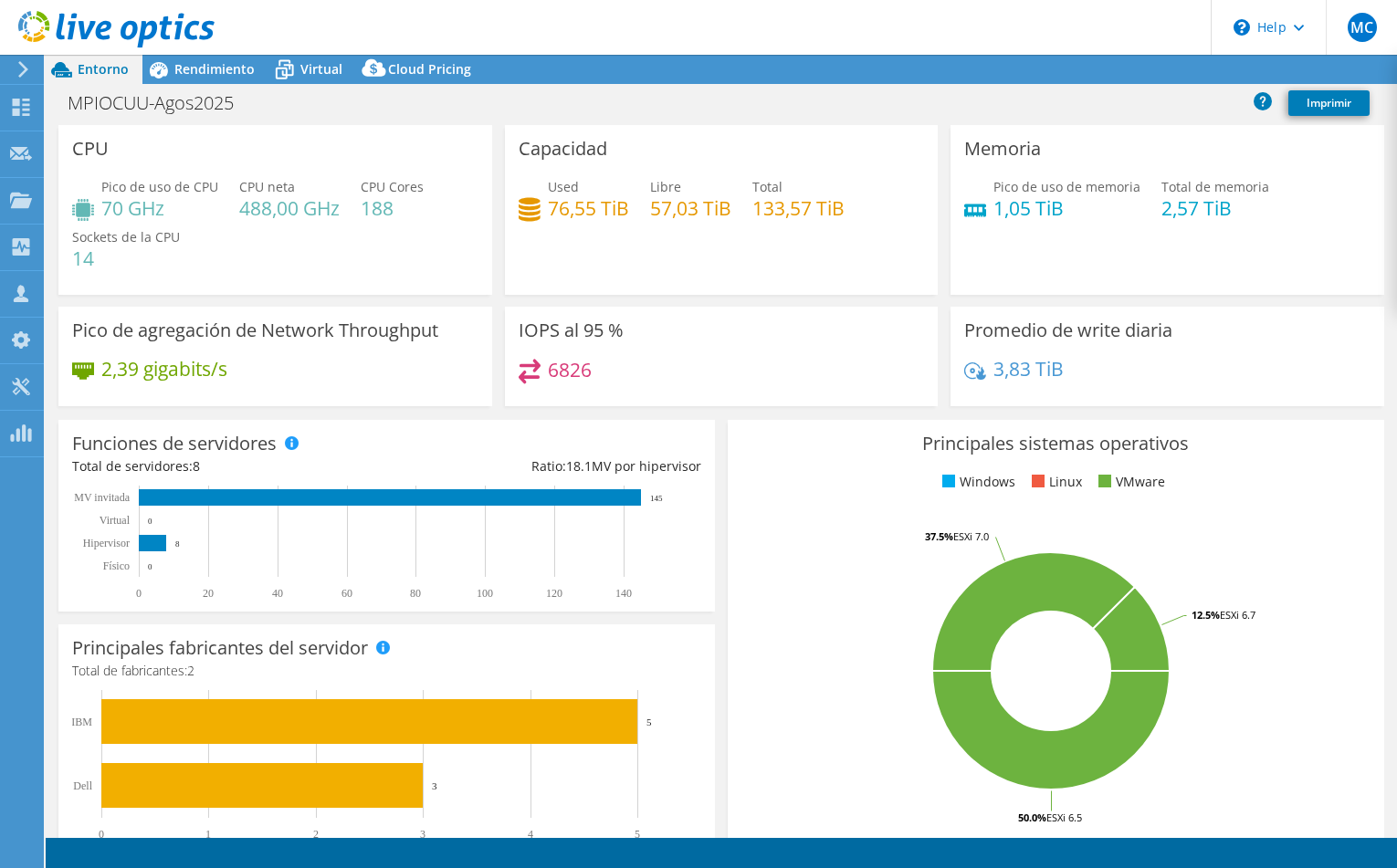 This screenshot has width=1397, height=868. I want to click on h4: 488,00 GHz, so click(290, 208).